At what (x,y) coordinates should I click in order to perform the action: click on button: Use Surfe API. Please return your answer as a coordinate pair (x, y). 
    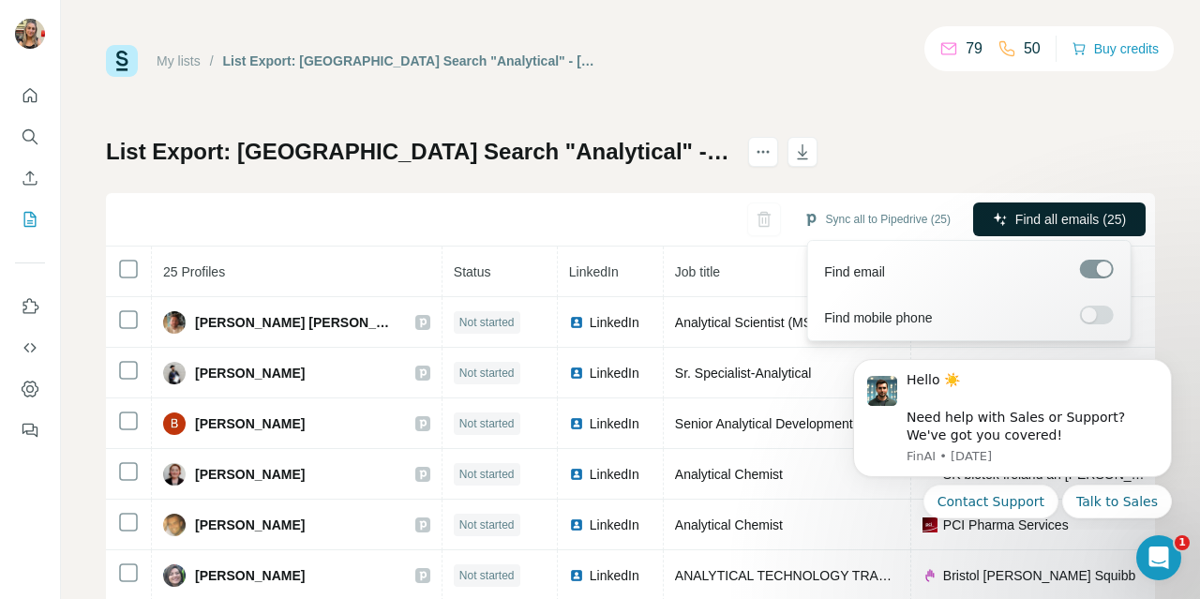
    Looking at the image, I should click on (30, 348).